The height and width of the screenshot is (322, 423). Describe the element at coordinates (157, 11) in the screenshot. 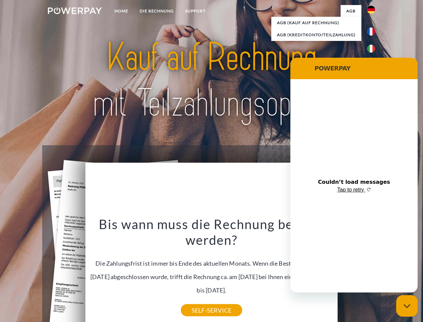

I see `a: DIE RECHNUNG` at that location.